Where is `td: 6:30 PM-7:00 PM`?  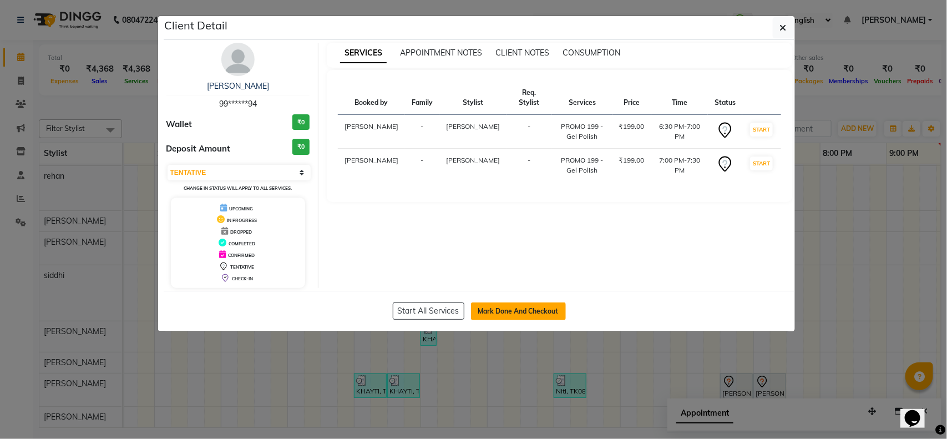
td: 6:30 PM-7:00 PM is located at coordinates (680, 131).